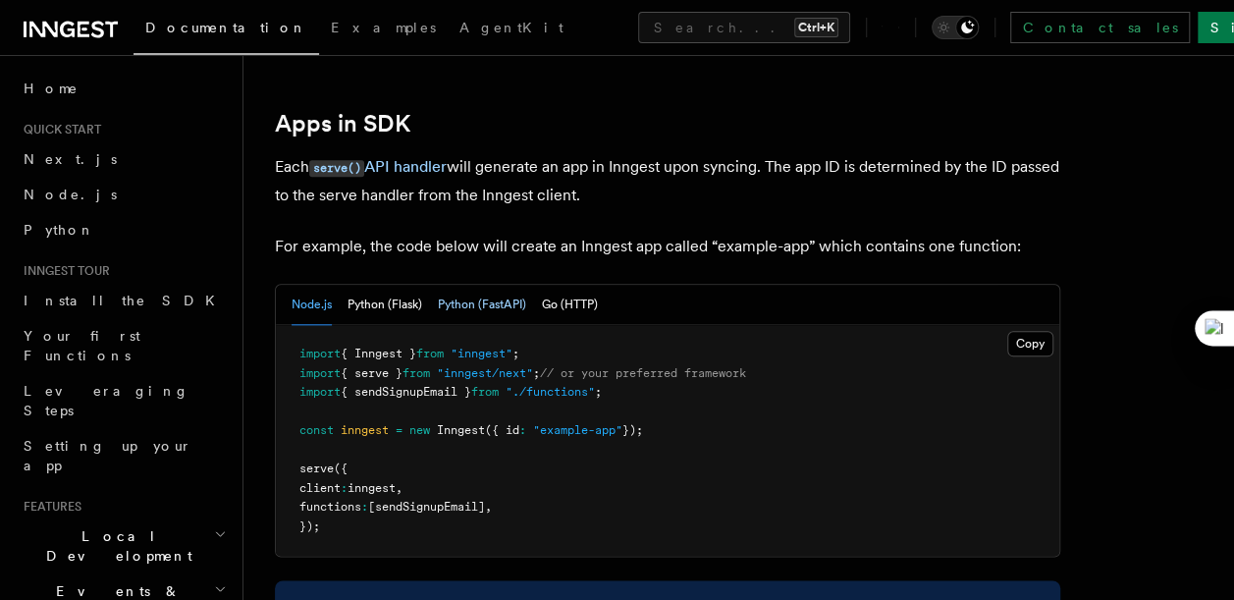 The image size is (1234, 600). I want to click on button: Toggle dark mode, so click(955, 27).